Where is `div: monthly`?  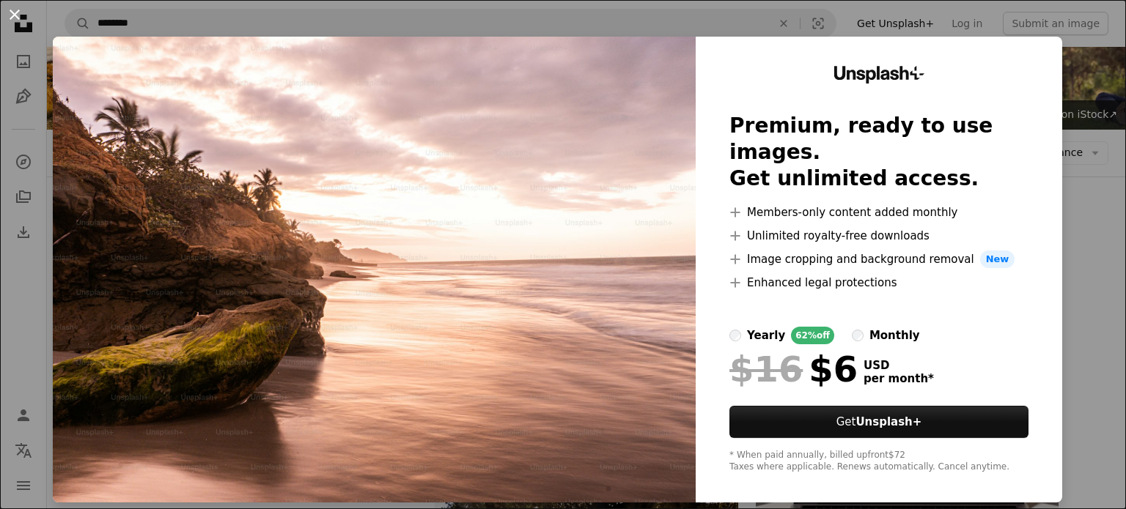
div: monthly is located at coordinates (894, 336).